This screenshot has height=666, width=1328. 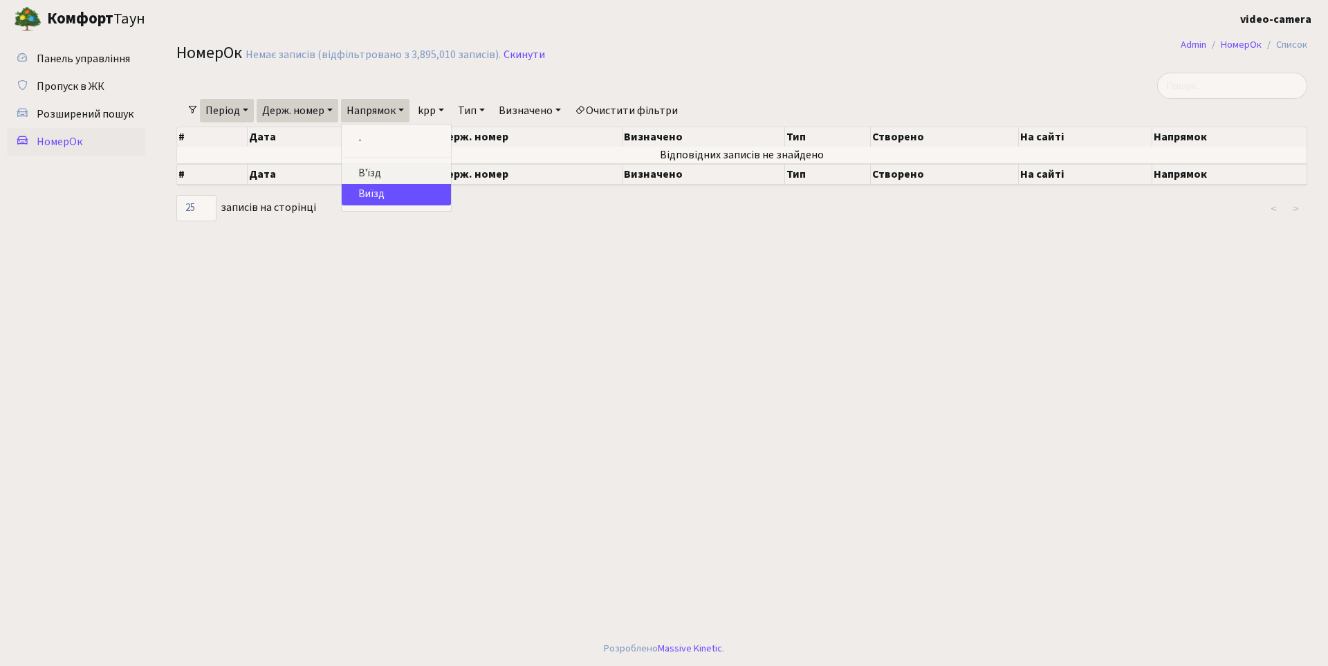 What do you see at coordinates (297, 111) in the screenshot?
I see `a: Держ. номер` at bounding box center [297, 111].